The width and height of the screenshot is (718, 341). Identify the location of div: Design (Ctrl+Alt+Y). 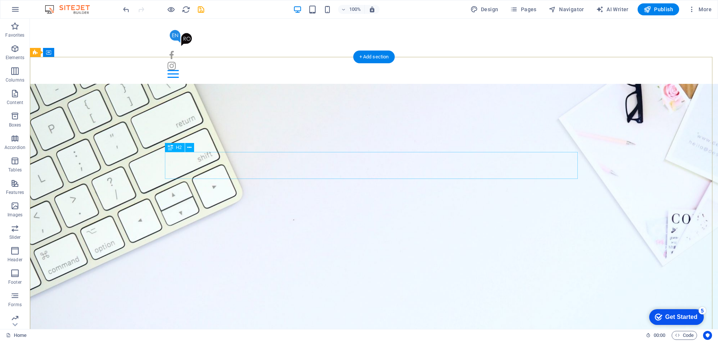
(484, 9).